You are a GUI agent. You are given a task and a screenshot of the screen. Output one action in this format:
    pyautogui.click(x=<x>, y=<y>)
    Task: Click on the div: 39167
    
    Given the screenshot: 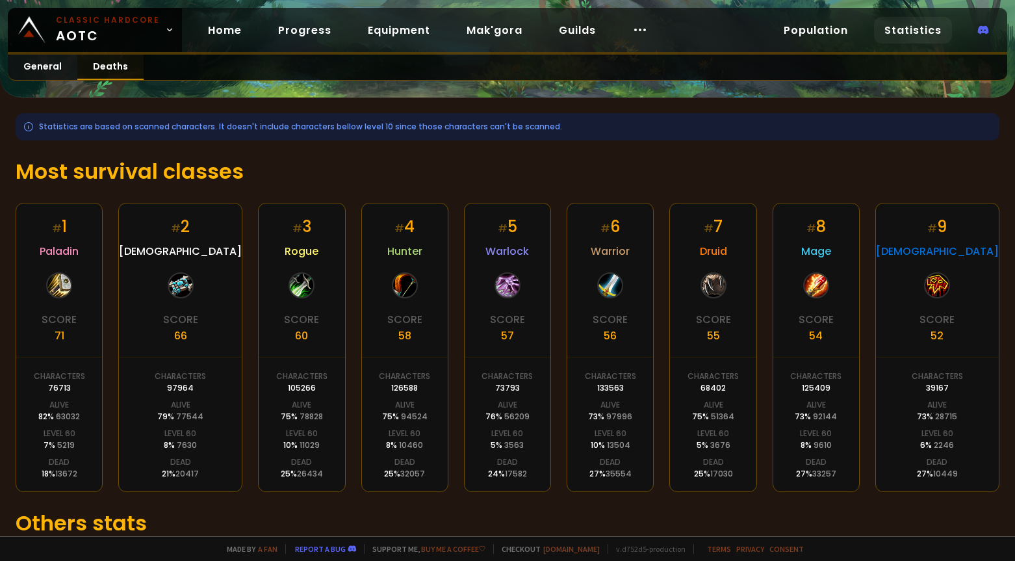 What is the action you would take?
    pyautogui.click(x=937, y=388)
    